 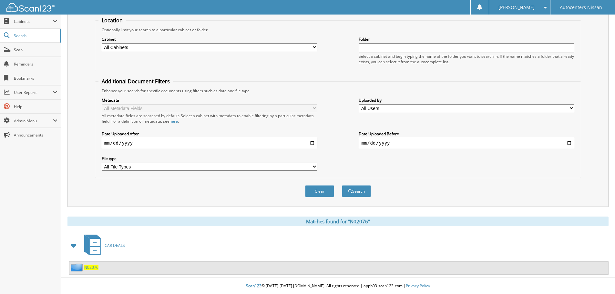 I want to click on span: Admin Menu, so click(x=33, y=121).